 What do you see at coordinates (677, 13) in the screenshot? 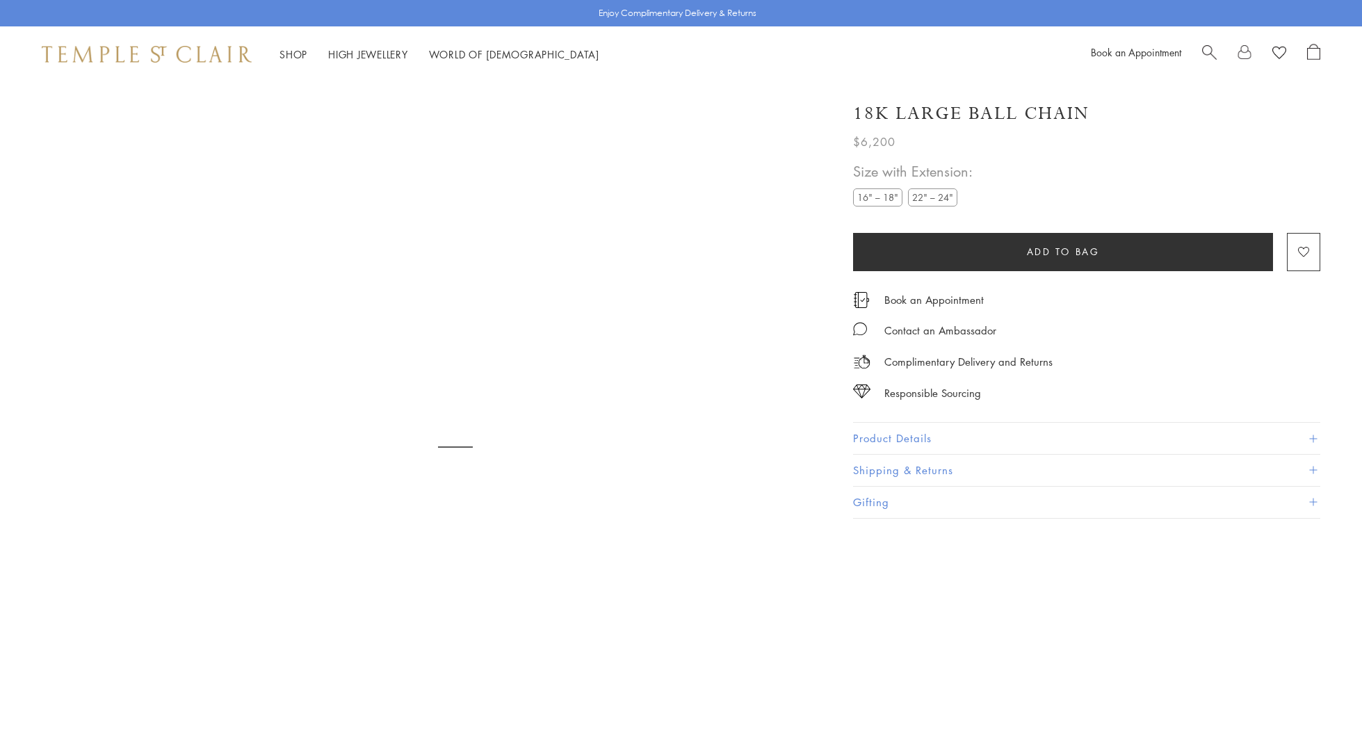
I see `p: Enjoy Complimentary Delivery & Returns` at bounding box center [677, 13].